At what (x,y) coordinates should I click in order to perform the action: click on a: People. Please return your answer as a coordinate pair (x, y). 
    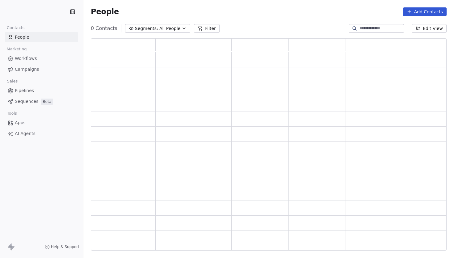
    Looking at the image, I should click on (41, 37).